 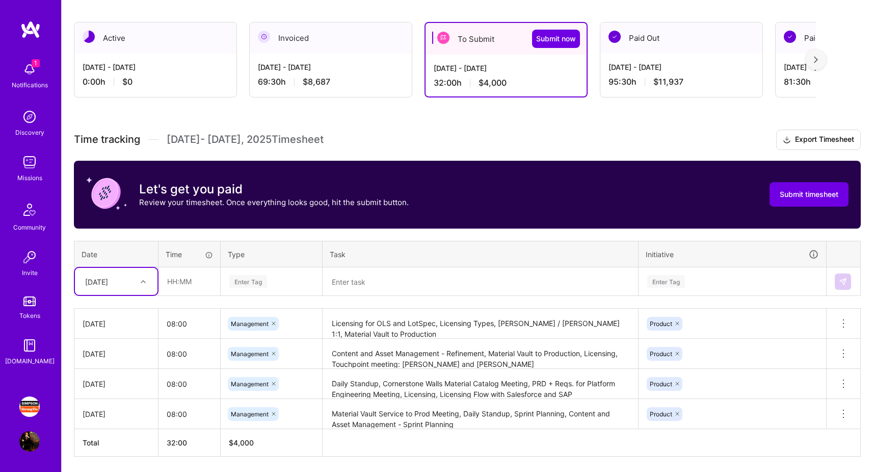 What do you see at coordinates (30, 441) in the screenshot?
I see `img: User Avatar` at bounding box center [30, 441].